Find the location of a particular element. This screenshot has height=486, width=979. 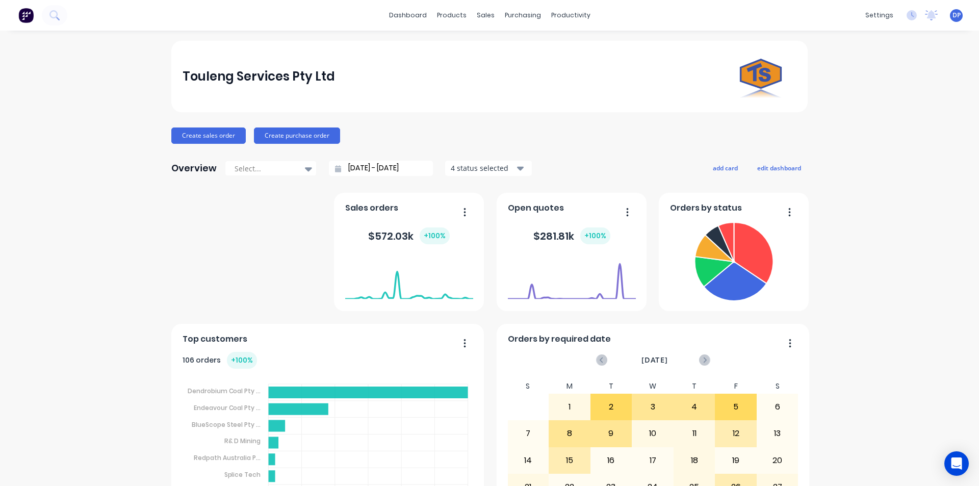

div: 13 is located at coordinates (778, 433).